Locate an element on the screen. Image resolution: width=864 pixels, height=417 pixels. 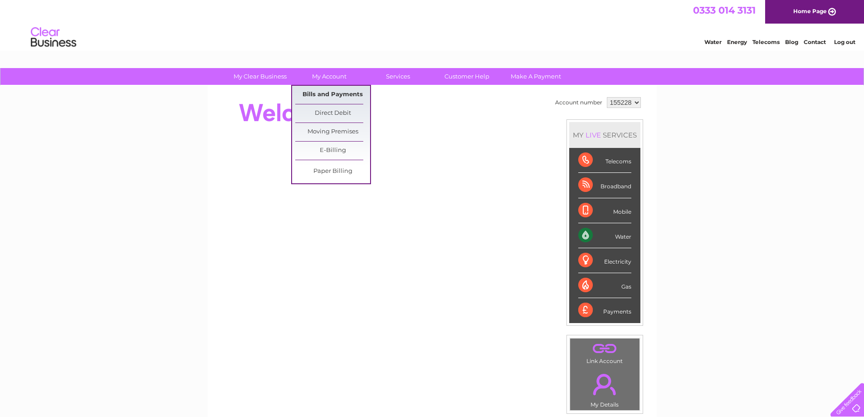
div: Water is located at coordinates (605, 235).